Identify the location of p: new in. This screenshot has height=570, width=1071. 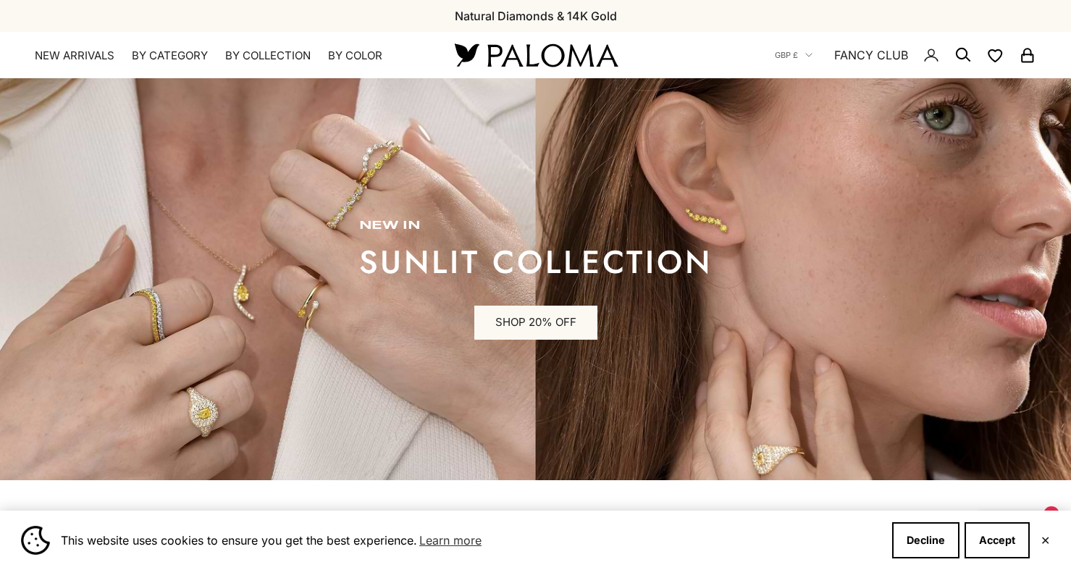
(536, 226).